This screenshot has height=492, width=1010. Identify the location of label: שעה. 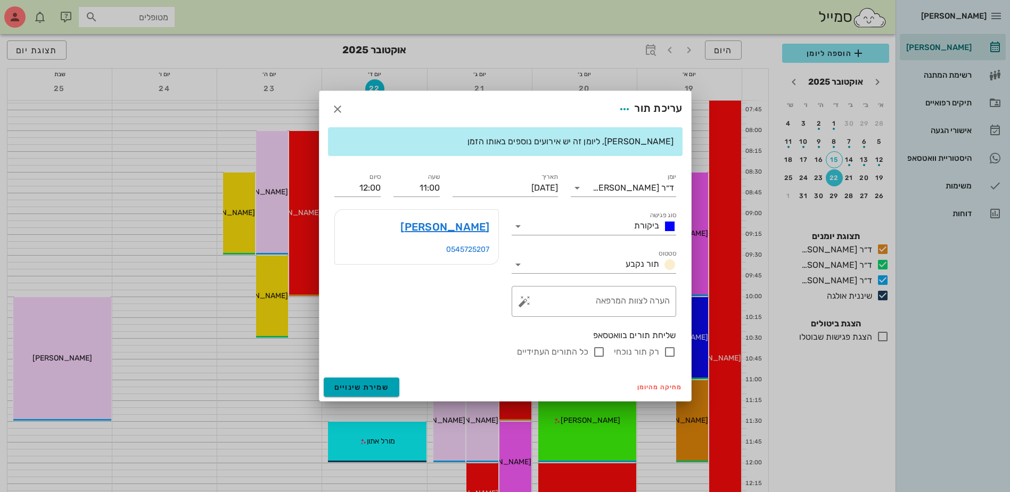
(434, 177).